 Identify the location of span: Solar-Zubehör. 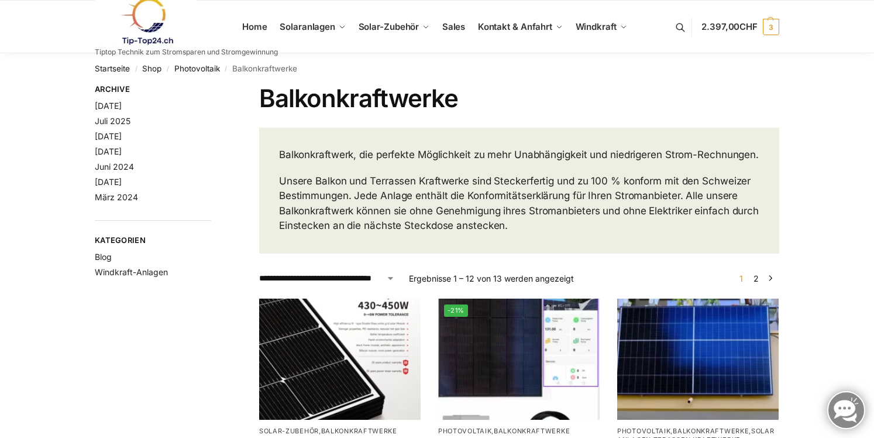
(389, 26).